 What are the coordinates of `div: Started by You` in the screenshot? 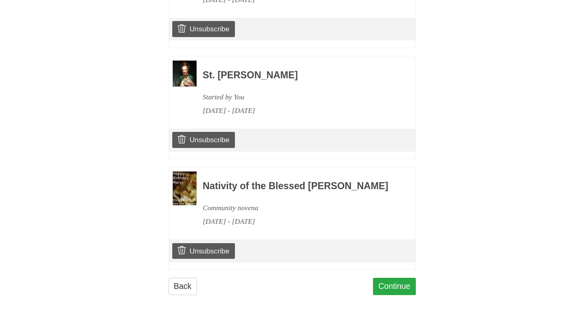 It's located at (298, 97).